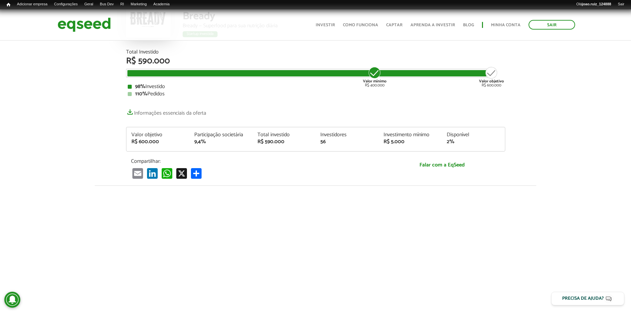  I want to click on a: RI, so click(122, 4).